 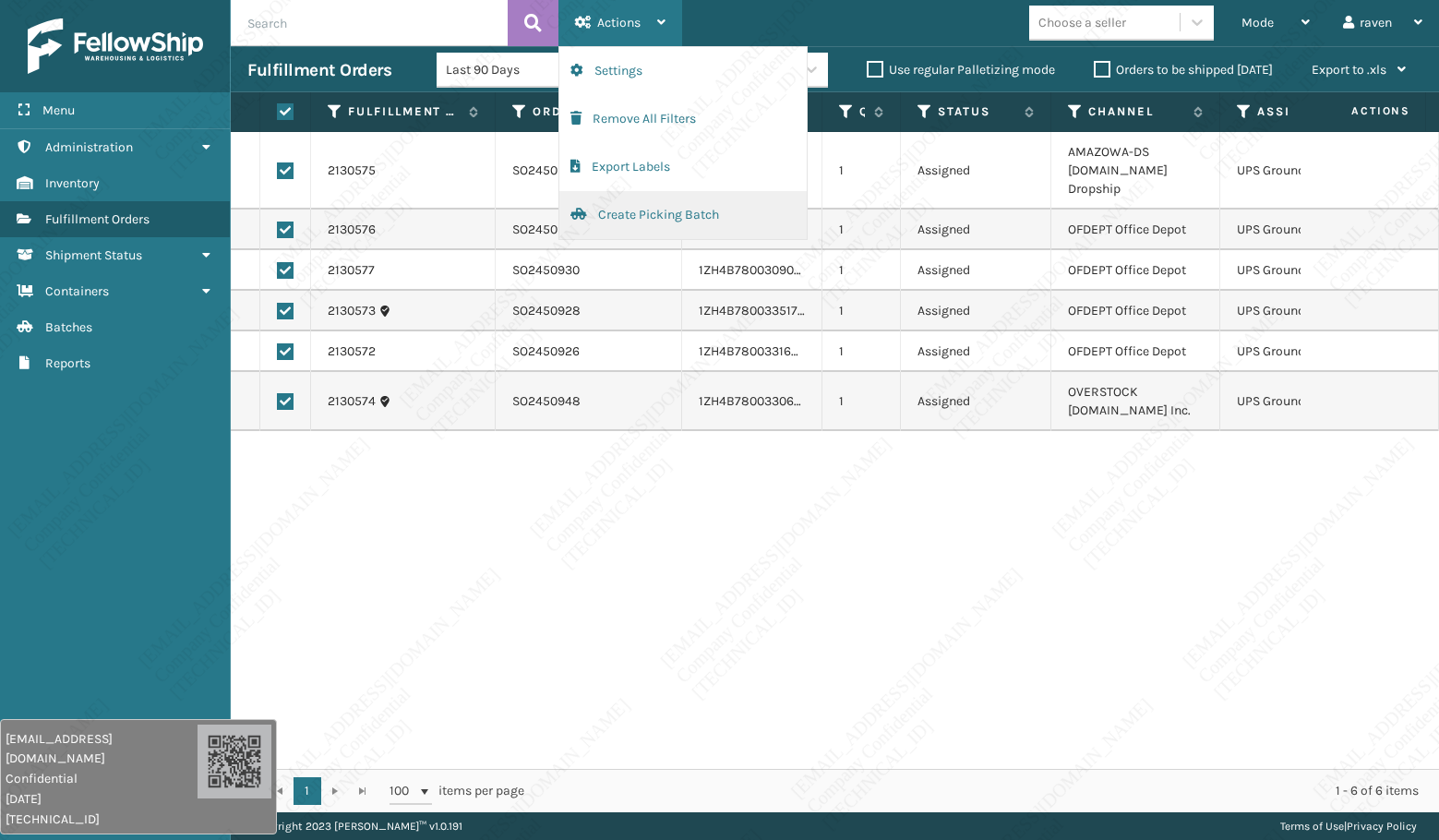 I want to click on span: Export to .xls, so click(x=1349, y=69).